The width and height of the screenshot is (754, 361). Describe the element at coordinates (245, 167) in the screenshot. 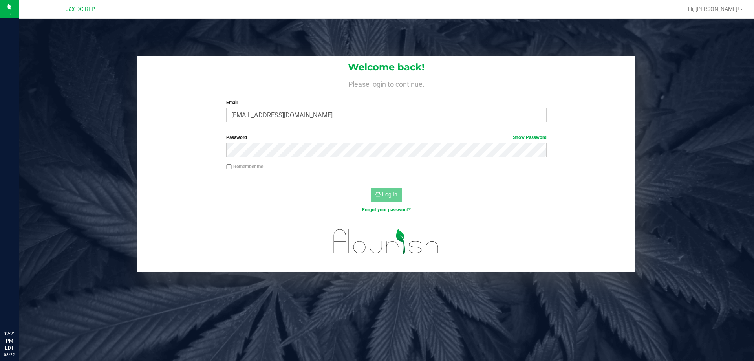

I see `label: Remember me` at that location.